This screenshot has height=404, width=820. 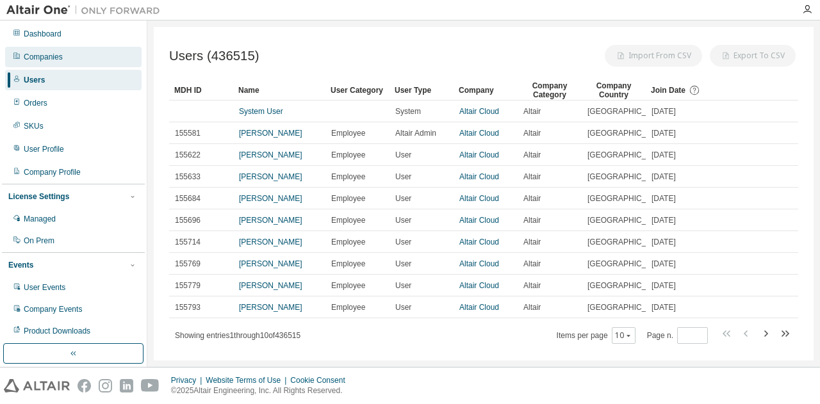 I want to click on div: Website Terms of Use, so click(x=248, y=381).